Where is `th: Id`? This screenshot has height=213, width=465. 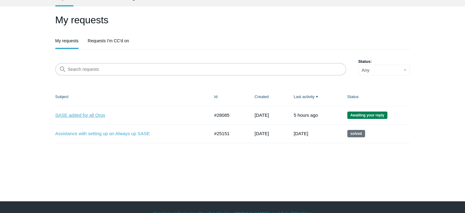 th: Id is located at coordinates (228, 97).